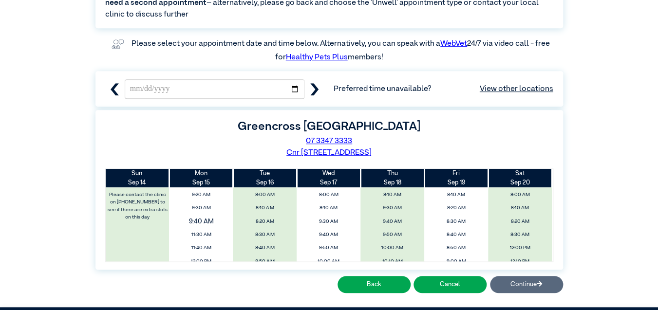  Describe the element at coordinates (516, 89) in the screenshot. I see `a: View other locations` at that location.